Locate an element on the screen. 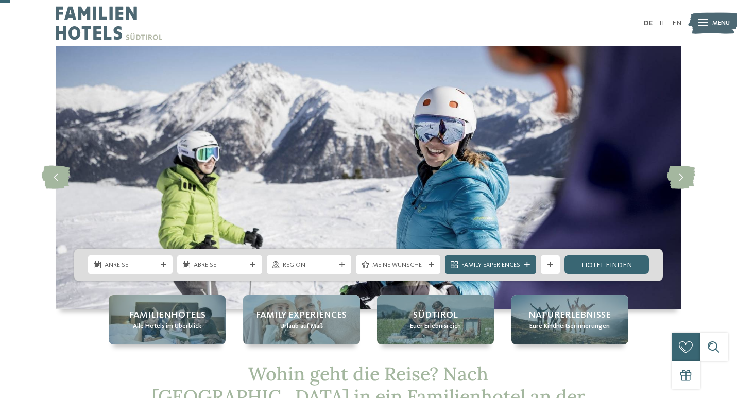 The width and height of the screenshot is (737, 398). span: Naturerlebnisse is located at coordinates (569, 315).